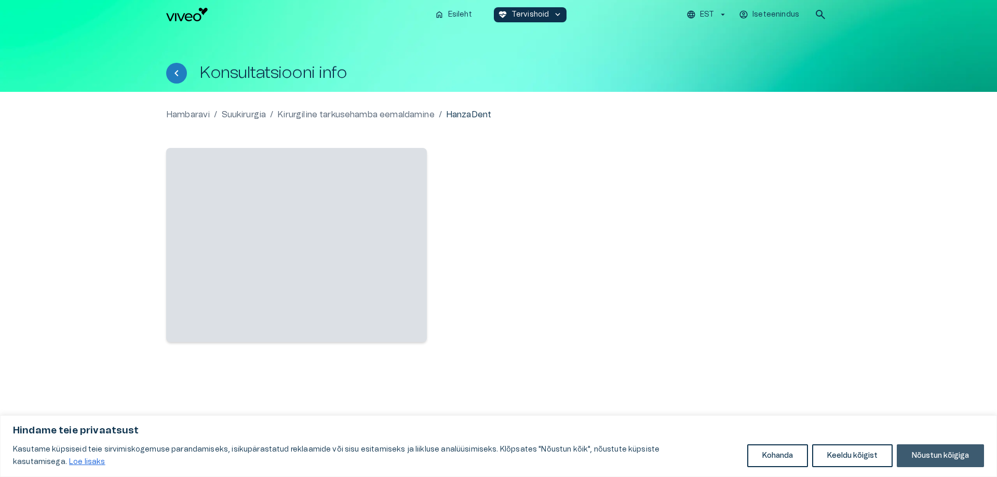 The height and width of the screenshot is (477, 997). What do you see at coordinates (188, 115) in the screenshot?
I see `div: Hambaravi` at bounding box center [188, 115].